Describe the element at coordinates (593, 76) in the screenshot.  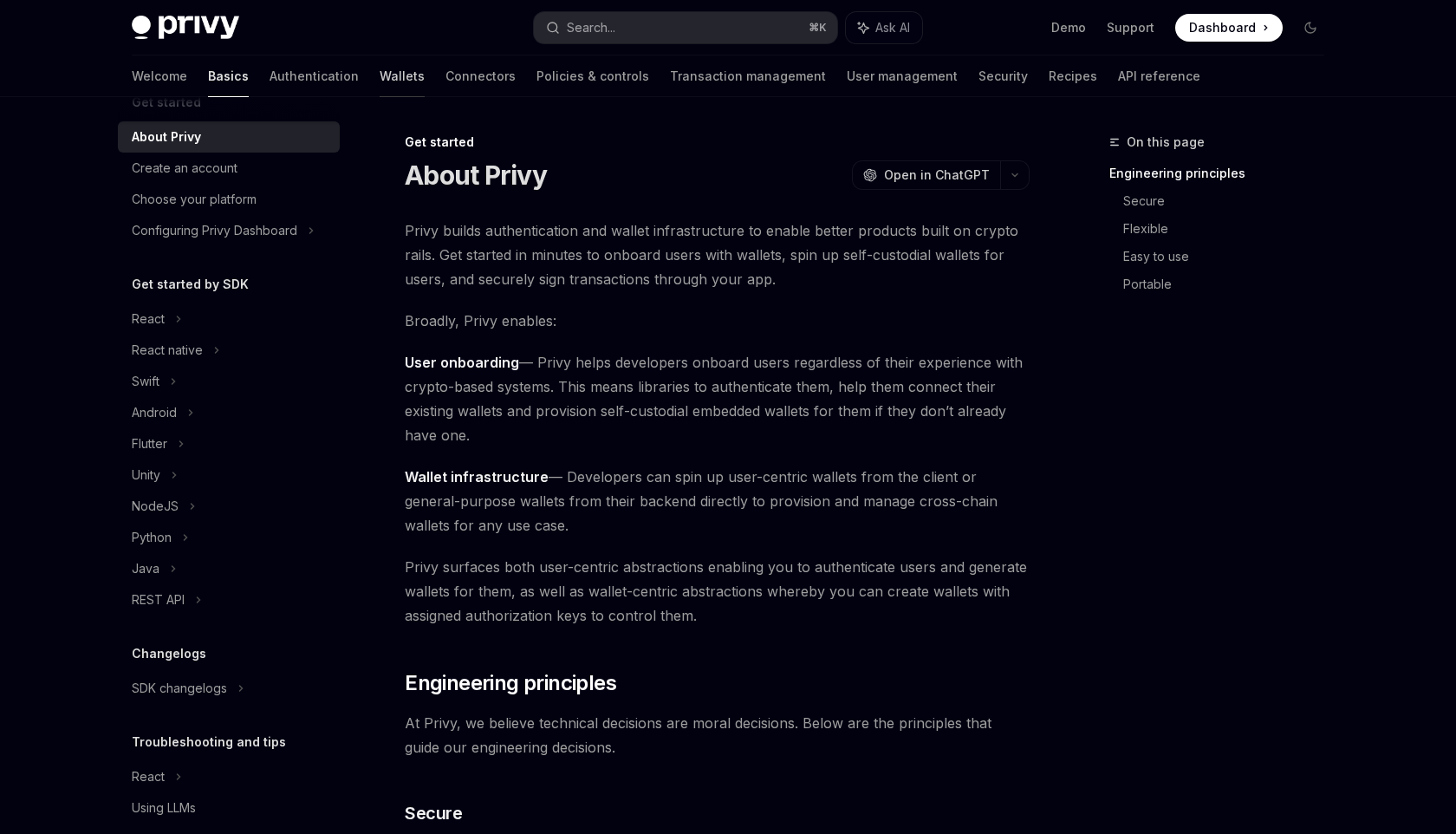
I see `a: Policies & controls` at that location.